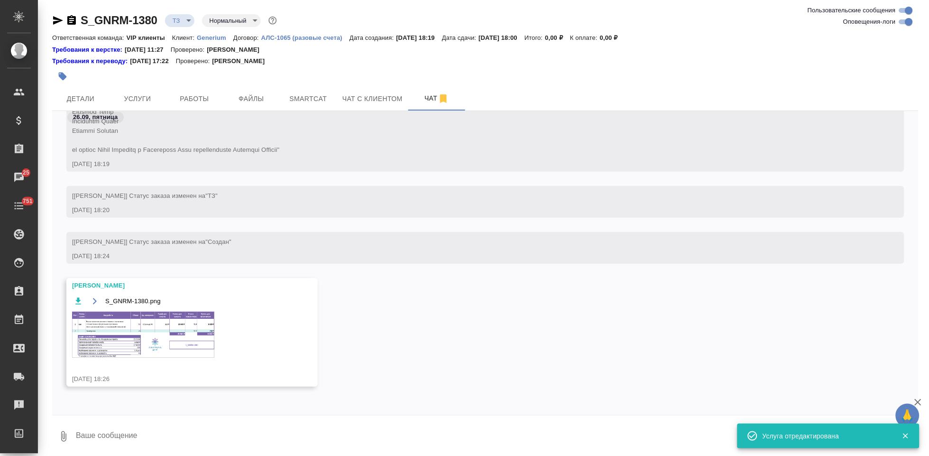 The height and width of the screenshot is (456, 929). What do you see at coordinates (149, 37) in the screenshot?
I see `p: VIP клиенты` at bounding box center [149, 37].